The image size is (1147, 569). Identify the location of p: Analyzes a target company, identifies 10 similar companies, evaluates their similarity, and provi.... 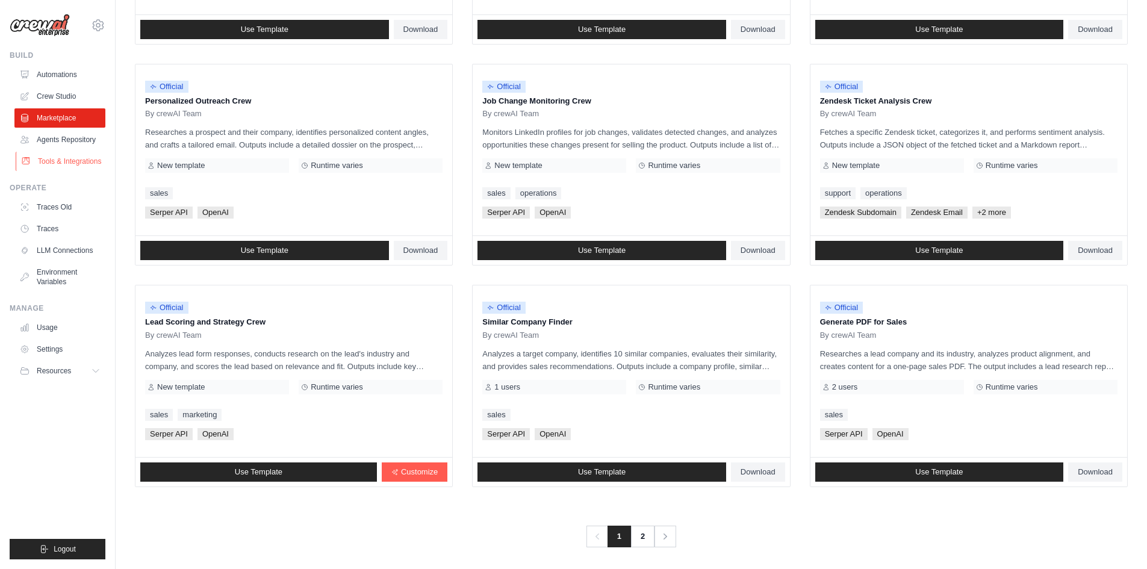
(631, 360).